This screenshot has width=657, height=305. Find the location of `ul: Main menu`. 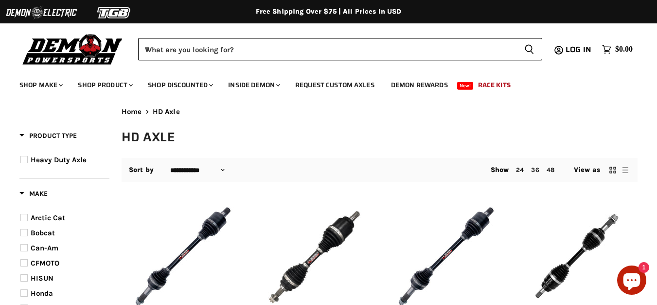

ul: Main menu is located at coordinates (321, 83).